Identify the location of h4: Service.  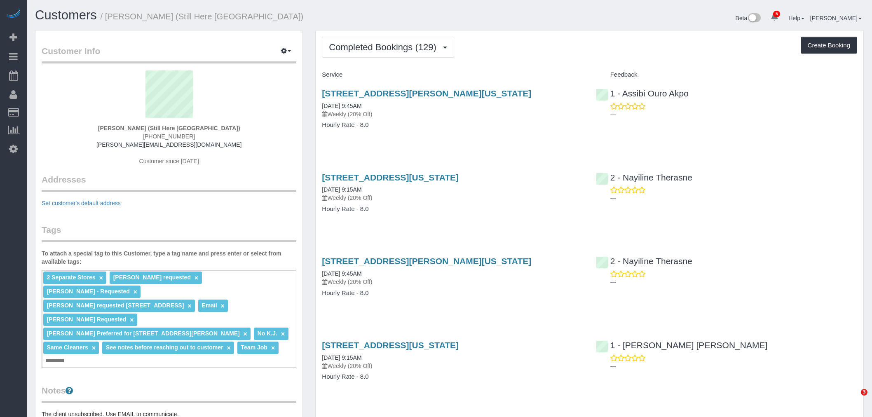
(452, 75).